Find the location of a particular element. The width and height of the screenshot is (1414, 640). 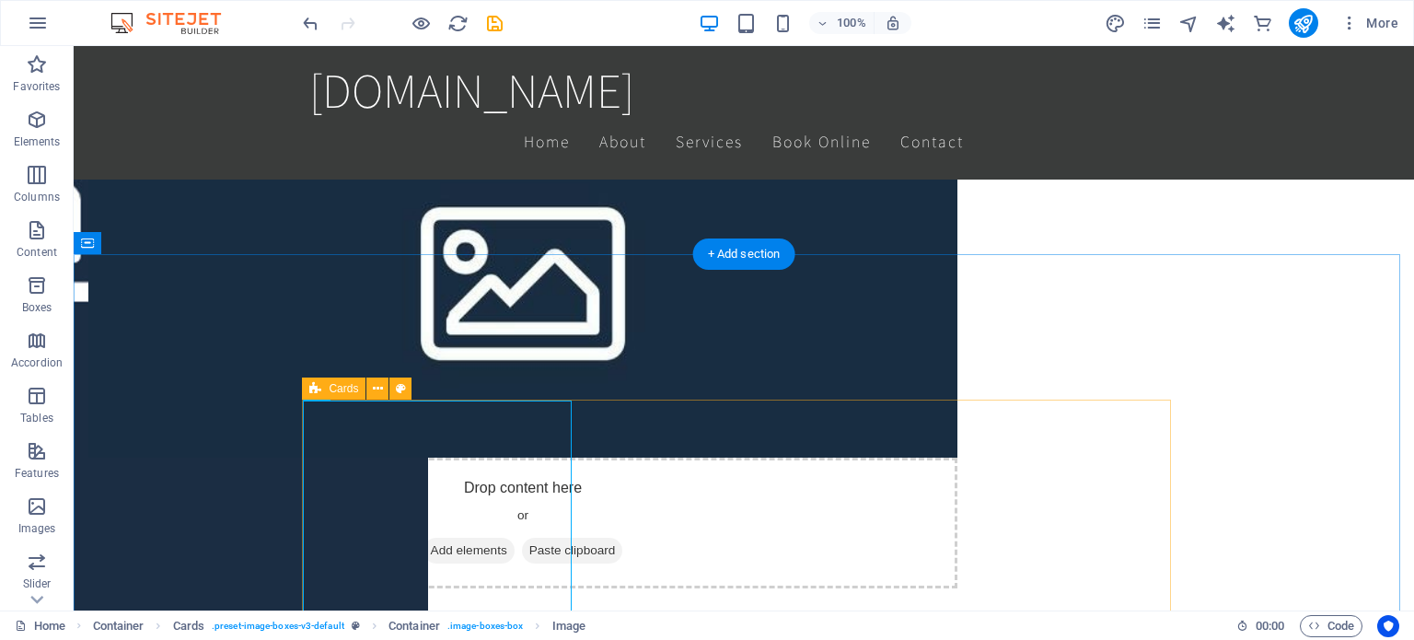

i: Publish is located at coordinates (1303, 23).